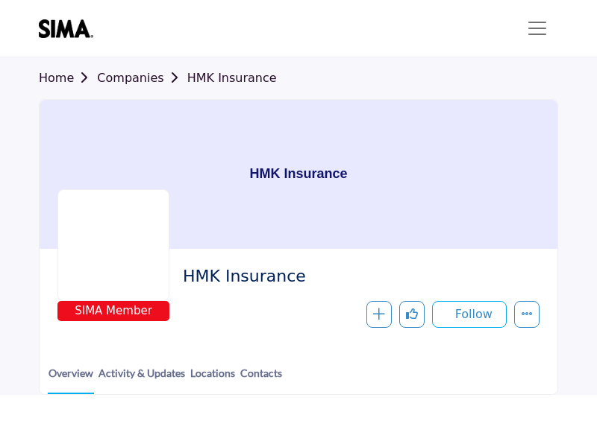  I want to click on a: Contacts, so click(261, 379).